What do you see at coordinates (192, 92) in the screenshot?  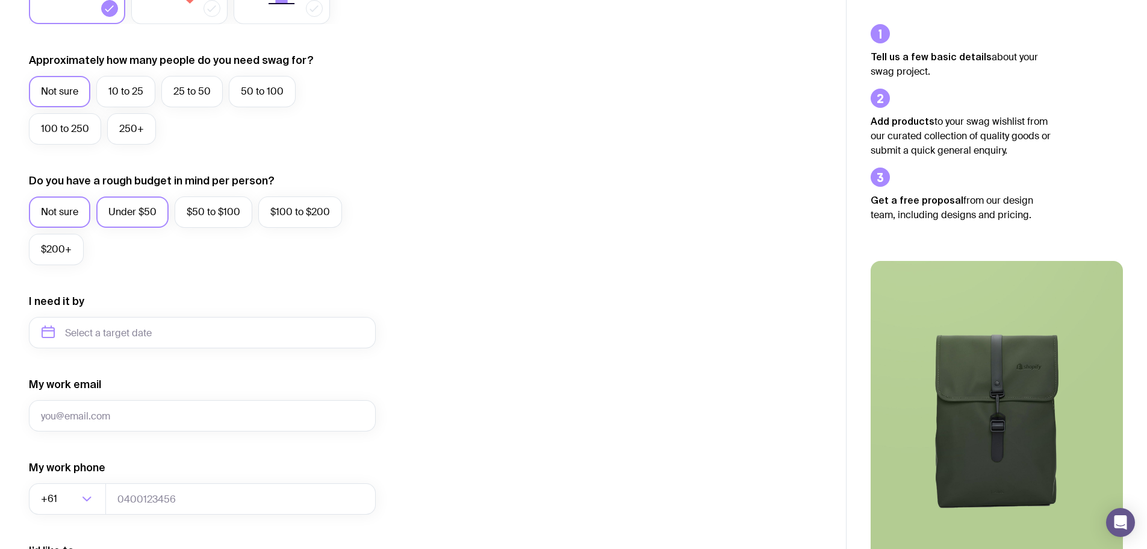 I see `label: 25 to 50` at bounding box center [192, 92].